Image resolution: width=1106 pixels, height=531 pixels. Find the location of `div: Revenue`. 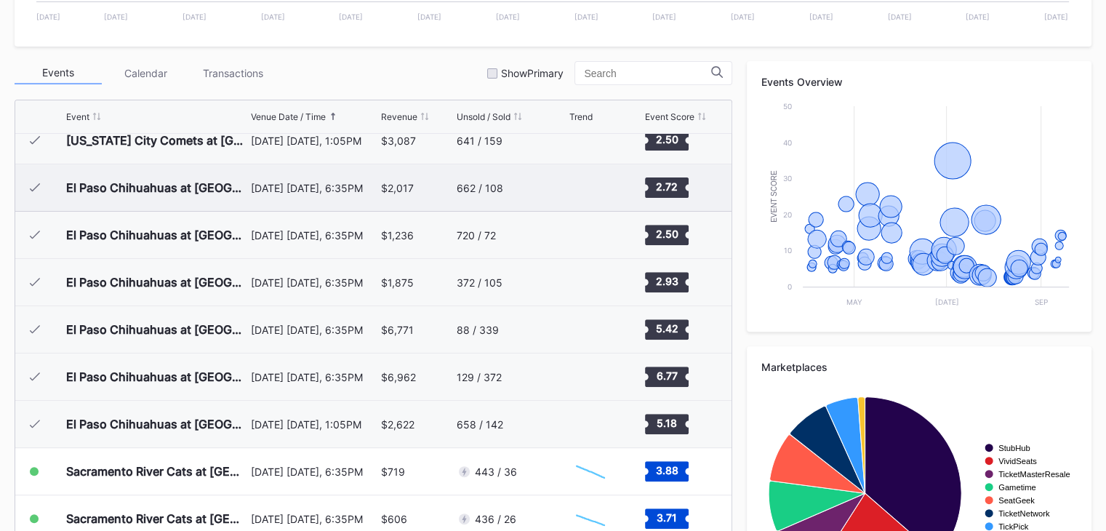

div: Revenue is located at coordinates (399, 116).